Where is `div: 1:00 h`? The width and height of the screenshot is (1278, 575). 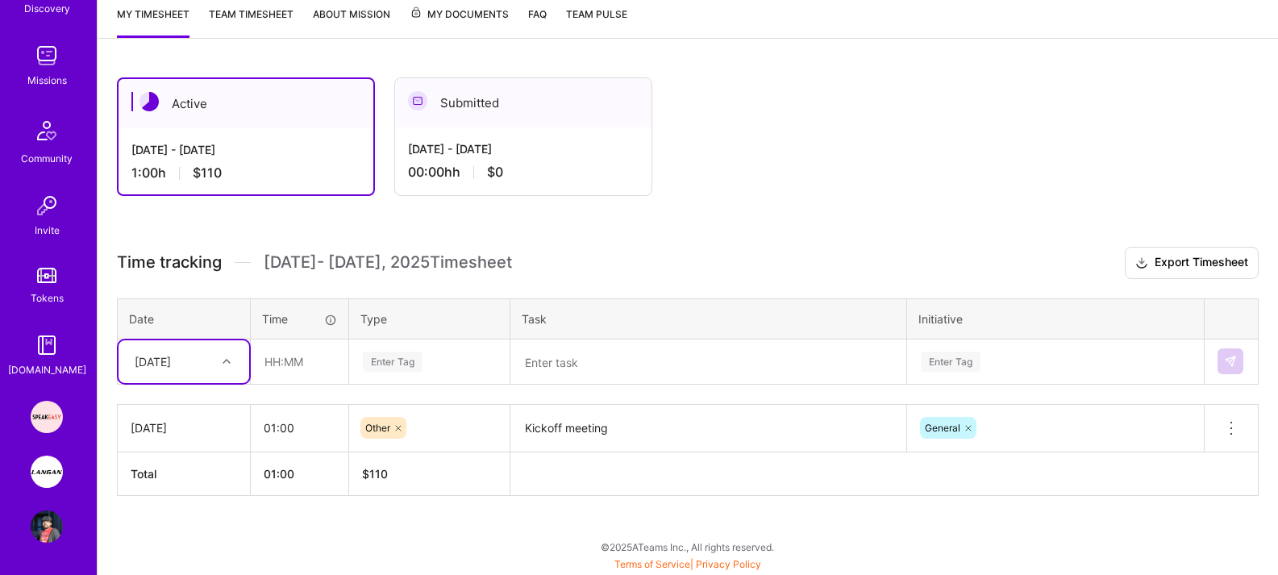 div: 1:00 h is located at coordinates (246, 173).